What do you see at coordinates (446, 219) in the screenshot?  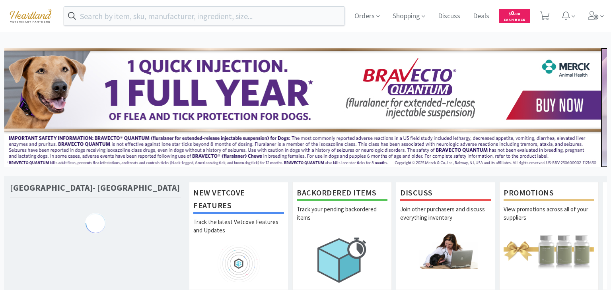 I see `p: Join other purchasers and discuss everything inventory` at bounding box center [446, 219].